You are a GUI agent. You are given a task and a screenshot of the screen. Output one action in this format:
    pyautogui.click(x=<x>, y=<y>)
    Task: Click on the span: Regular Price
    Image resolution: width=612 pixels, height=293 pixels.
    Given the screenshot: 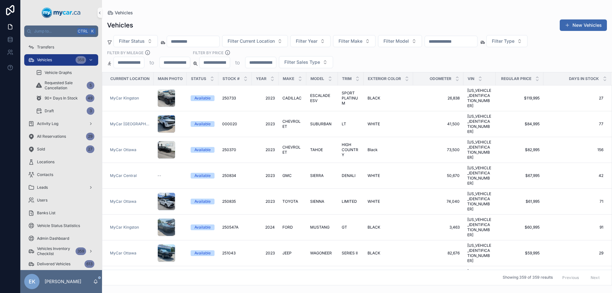 What is the action you would take?
    pyautogui.click(x=516, y=79)
    